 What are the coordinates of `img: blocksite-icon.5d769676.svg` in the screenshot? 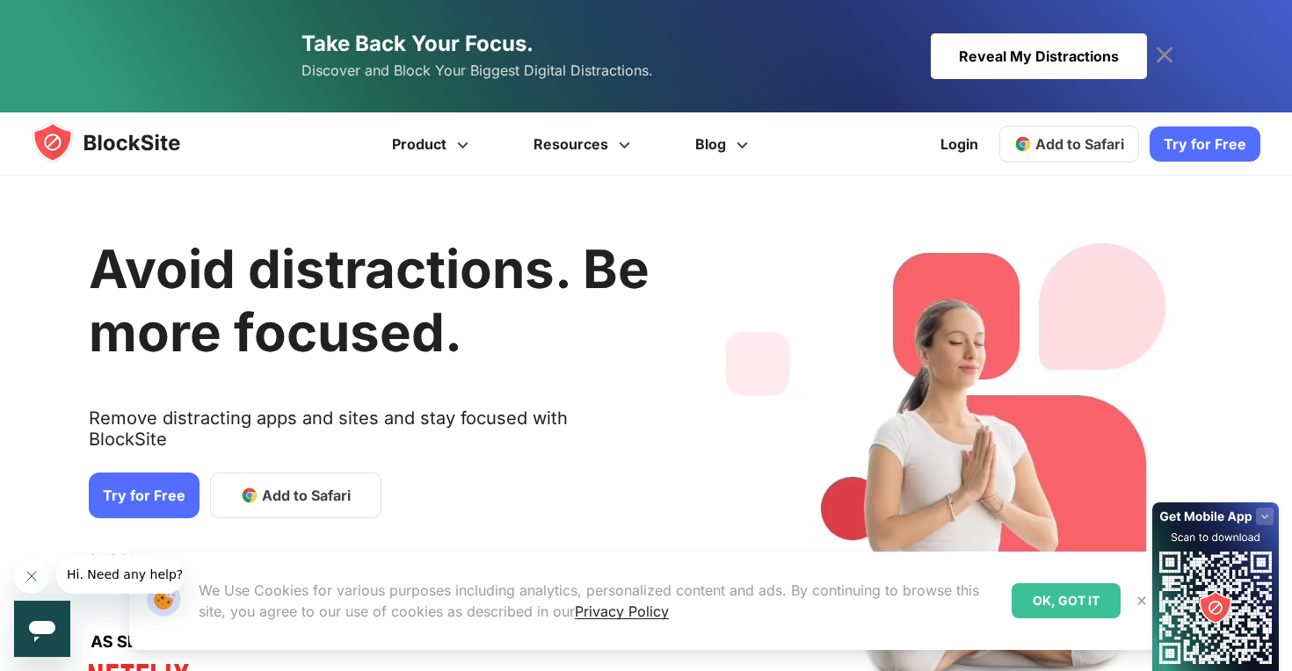 It's located at (123, 142).